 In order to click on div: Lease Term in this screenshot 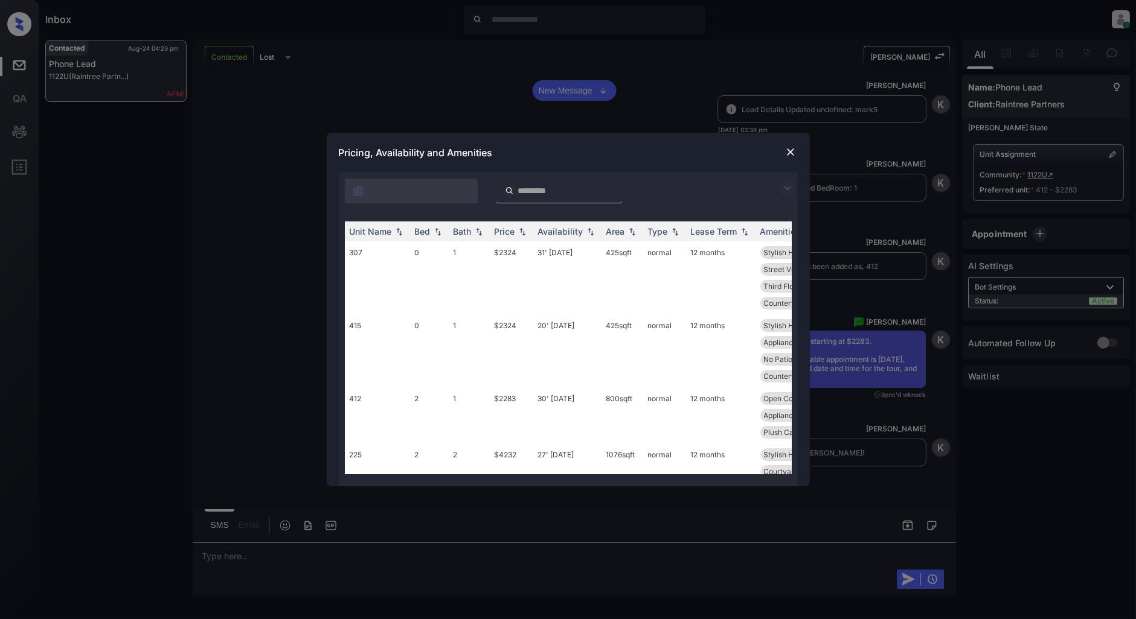, I will do `click(714, 231)`.